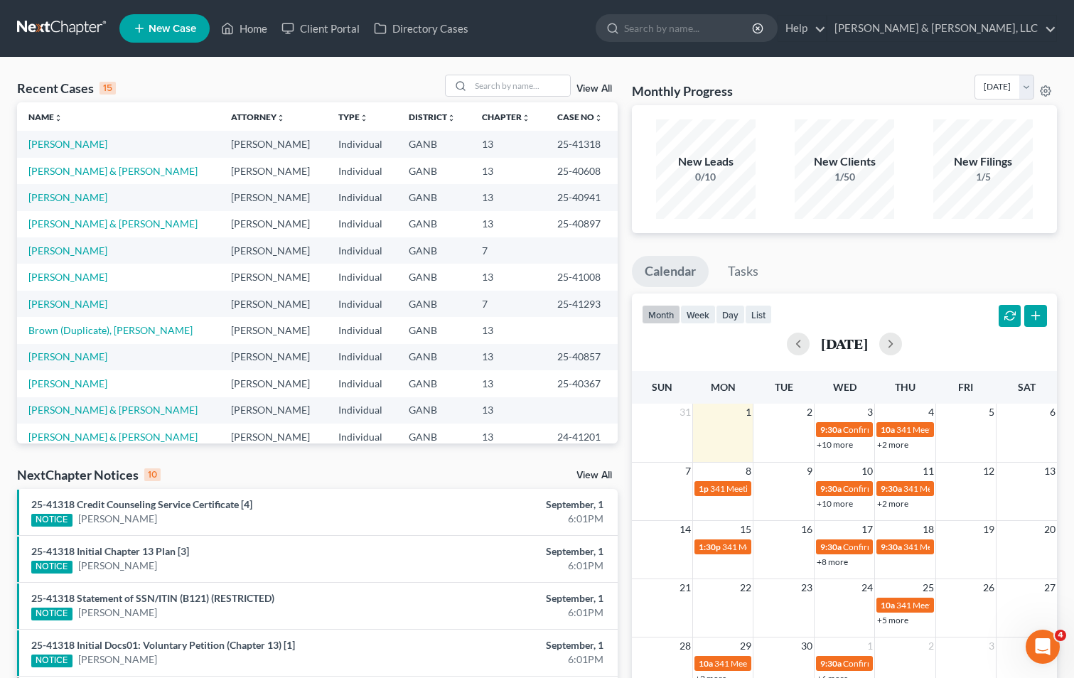 The height and width of the screenshot is (678, 1074). I want to click on span: 9, so click(809, 471).